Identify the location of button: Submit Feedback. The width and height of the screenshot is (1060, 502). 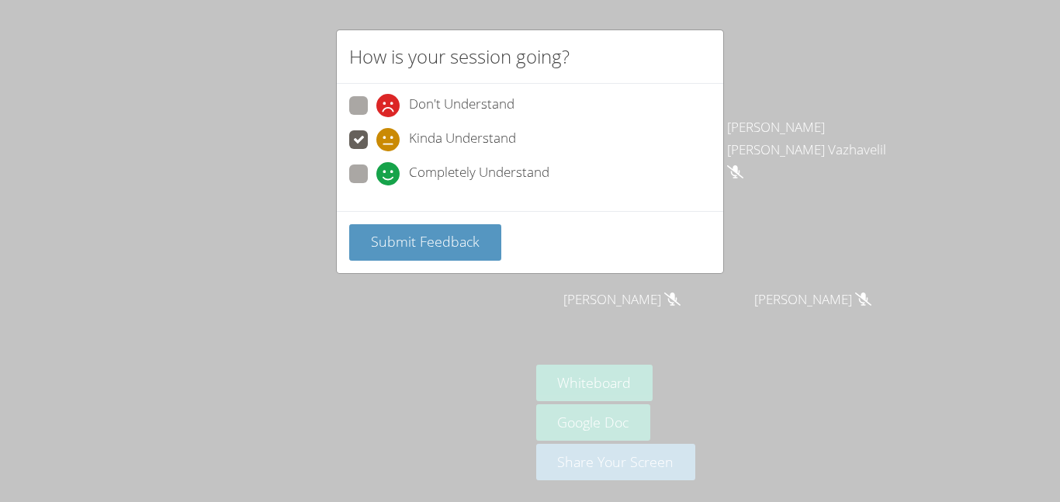
(425, 242).